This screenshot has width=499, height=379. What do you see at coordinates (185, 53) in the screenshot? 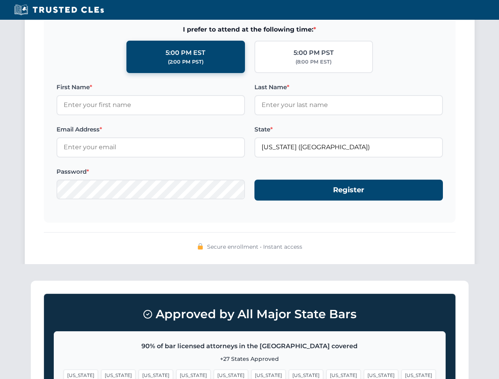
I see `div: 5:00 PM EST` at bounding box center [185, 53].